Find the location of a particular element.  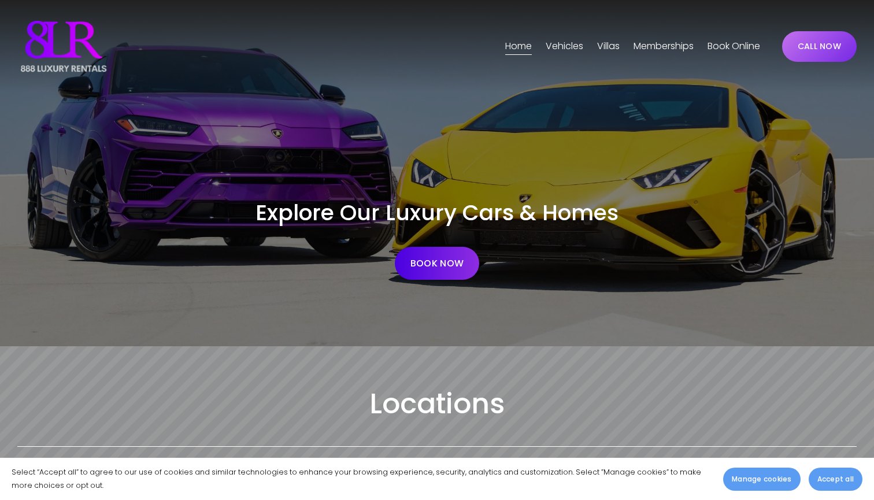

a: BOOK NOW is located at coordinates (437, 263).